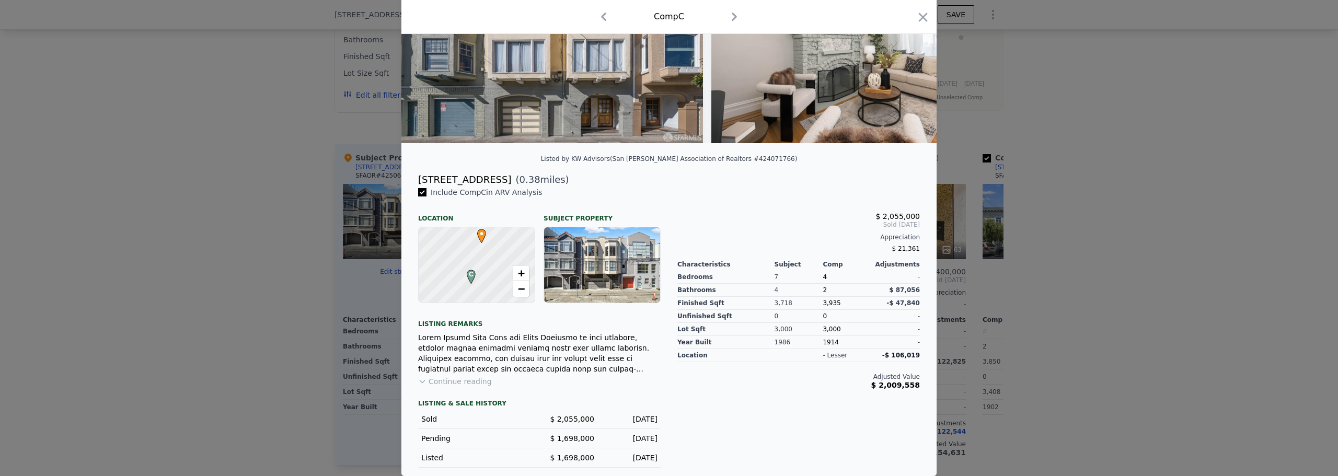 The height and width of the screenshot is (476, 1338). I want to click on button: Continue reading, so click(455, 381).